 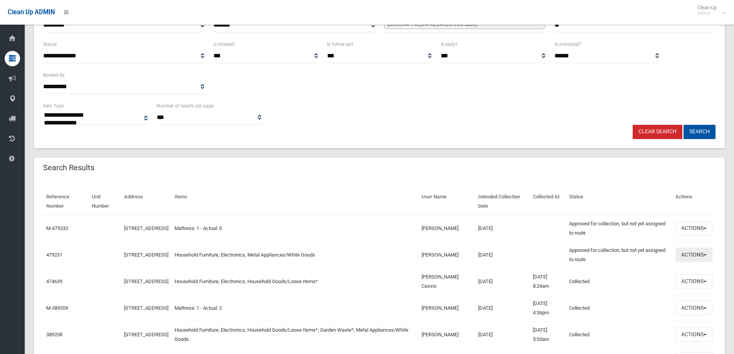 I want to click on td: Mattress: 1 - Actual: 0, so click(x=295, y=229).